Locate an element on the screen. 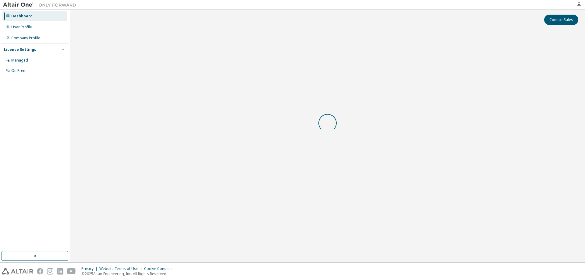  div: User Profile is located at coordinates (22, 27).